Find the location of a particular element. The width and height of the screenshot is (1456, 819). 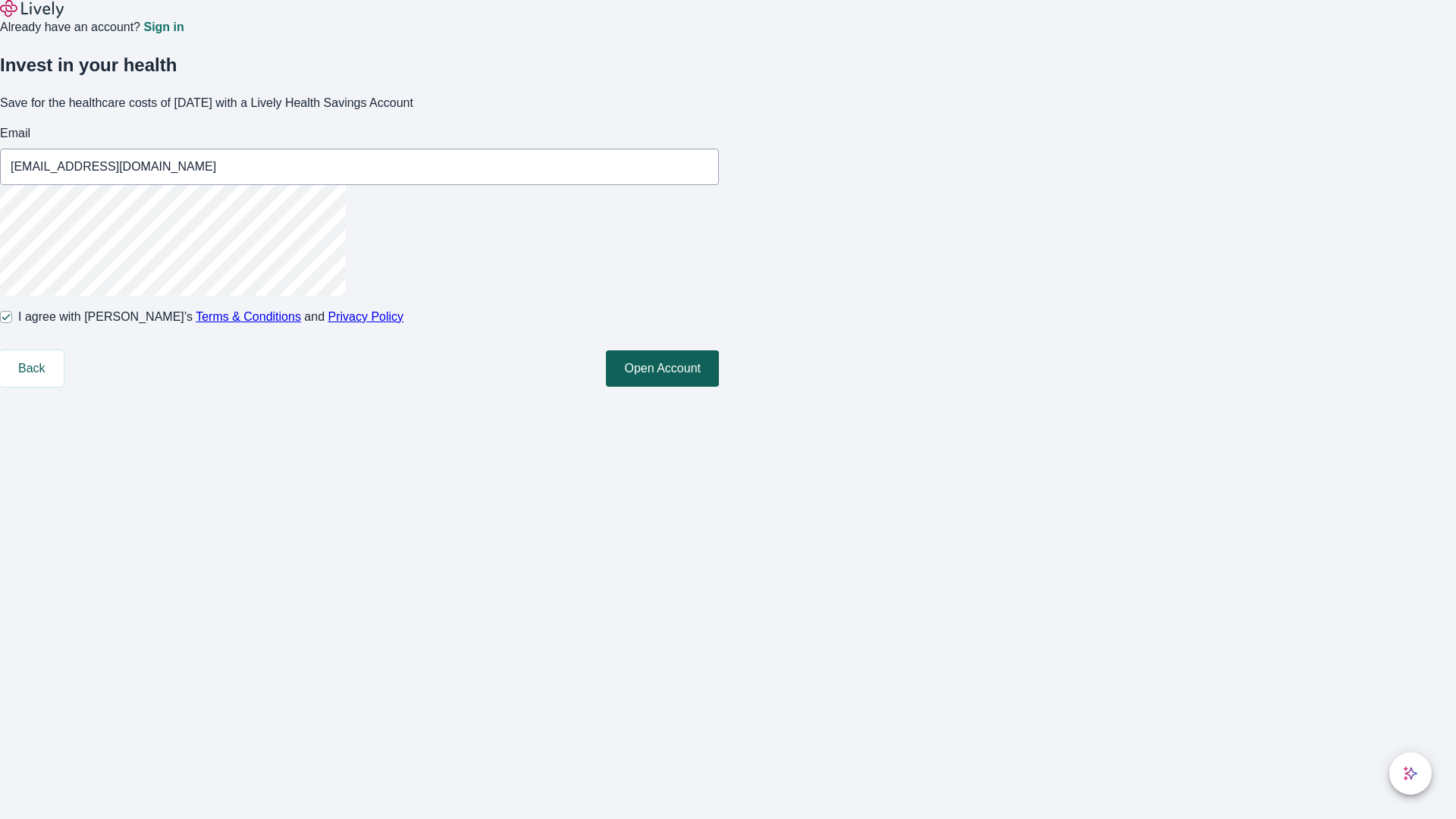

button: Open Account is located at coordinates (662, 368).